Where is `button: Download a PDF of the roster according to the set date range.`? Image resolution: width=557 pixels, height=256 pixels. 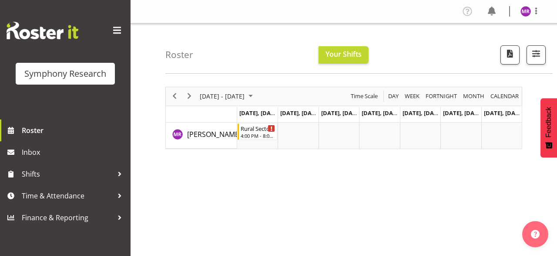 button: Download a PDF of the roster according to the set date range. is located at coordinates (510, 55).